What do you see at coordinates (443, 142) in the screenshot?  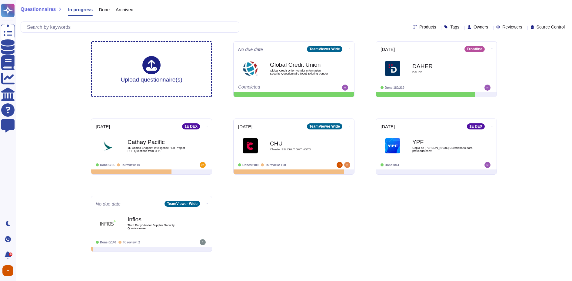 I see `b: YPF` at bounding box center [443, 142].